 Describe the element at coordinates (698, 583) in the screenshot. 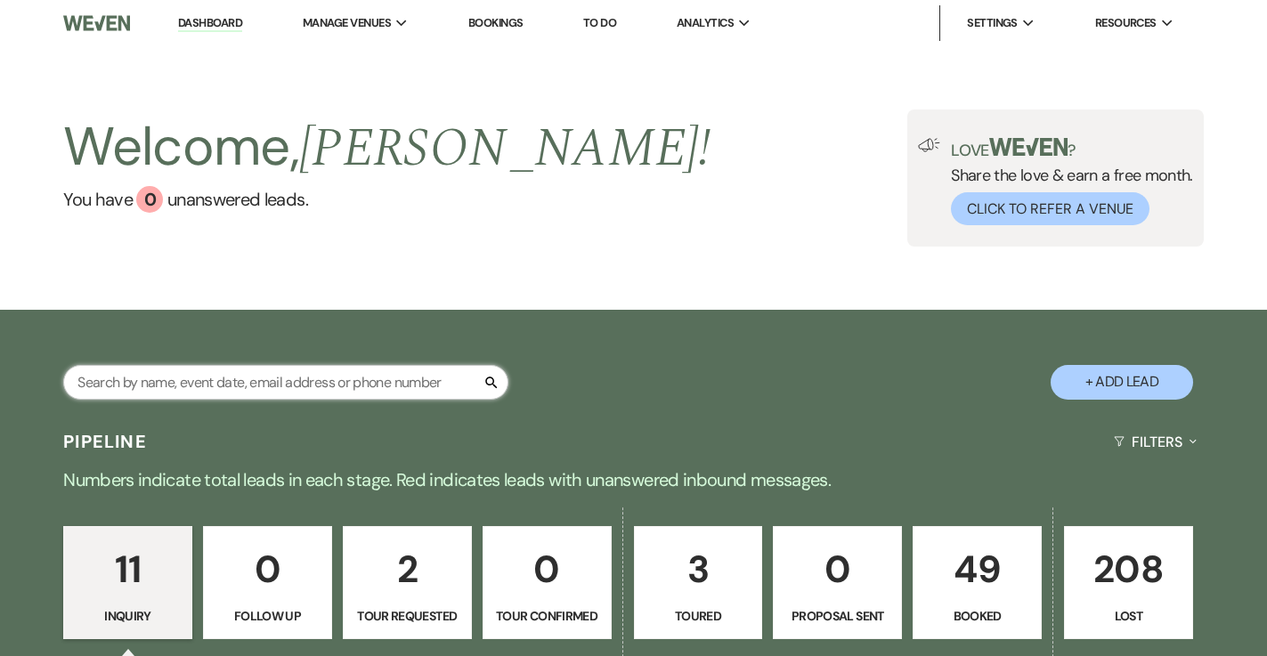

I see `a: 3Toured` at that location.